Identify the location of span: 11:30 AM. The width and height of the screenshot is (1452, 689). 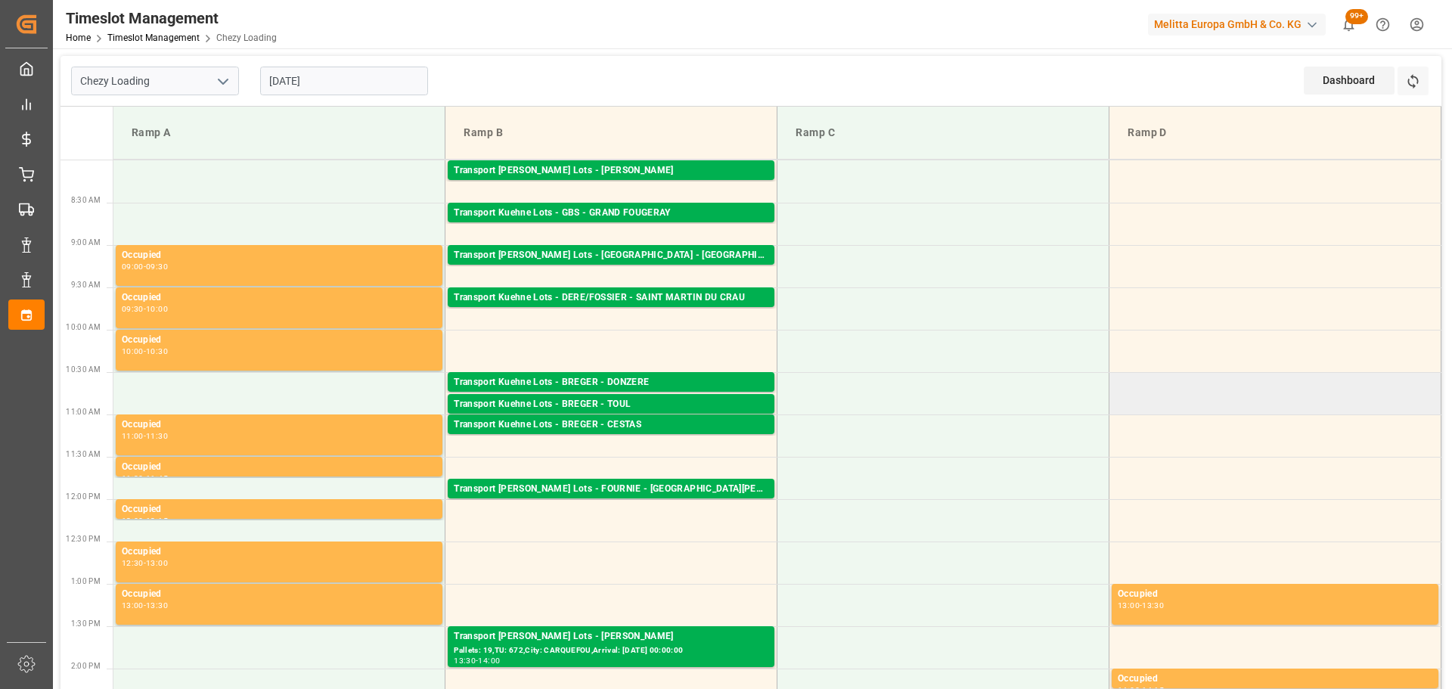
(83, 454).